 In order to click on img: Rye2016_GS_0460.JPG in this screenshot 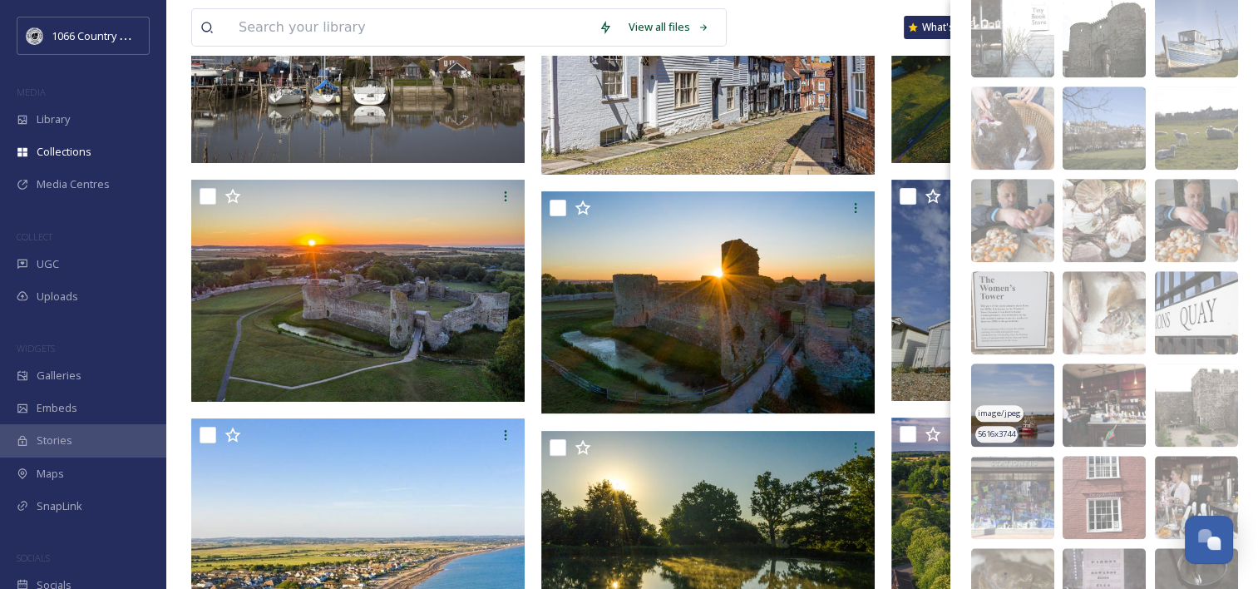, I will do `click(1197, 313)`.